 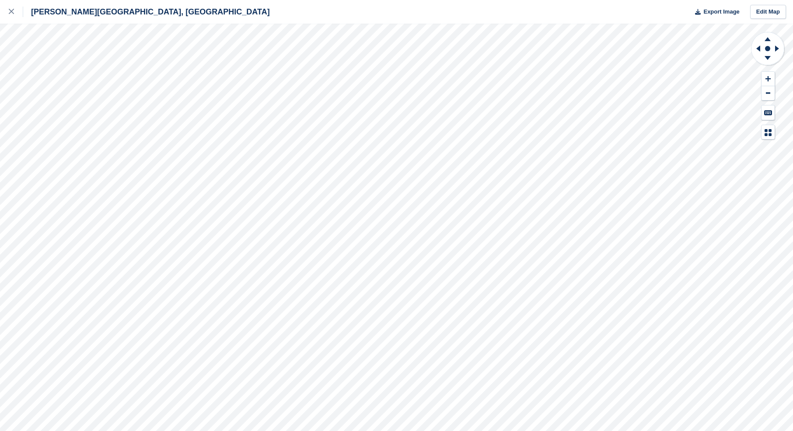 What do you see at coordinates (768, 79) in the screenshot?
I see `button: Zoom In` at bounding box center [768, 79].